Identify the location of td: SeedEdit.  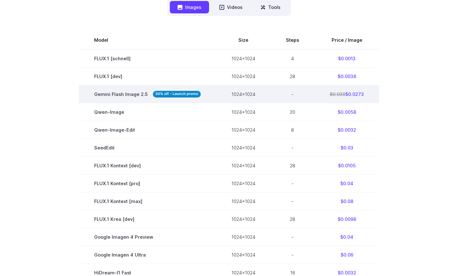
(147, 148).